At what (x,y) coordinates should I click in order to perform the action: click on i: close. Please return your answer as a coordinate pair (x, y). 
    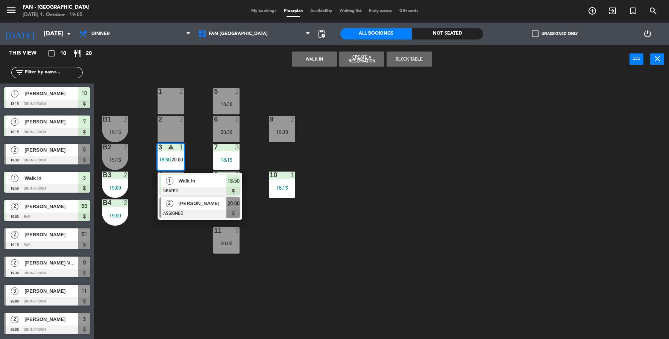
    Looking at the image, I should click on (657, 59).